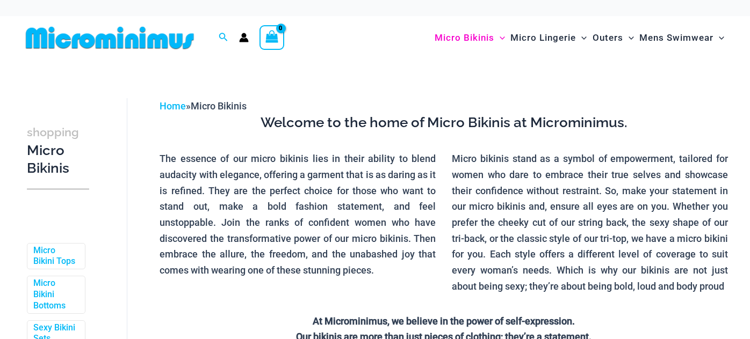 This screenshot has width=750, height=339. What do you see at coordinates (58, 150) in the screenshot?
I see `h3: Micro Bikinis` at bounding box center [58, 150].